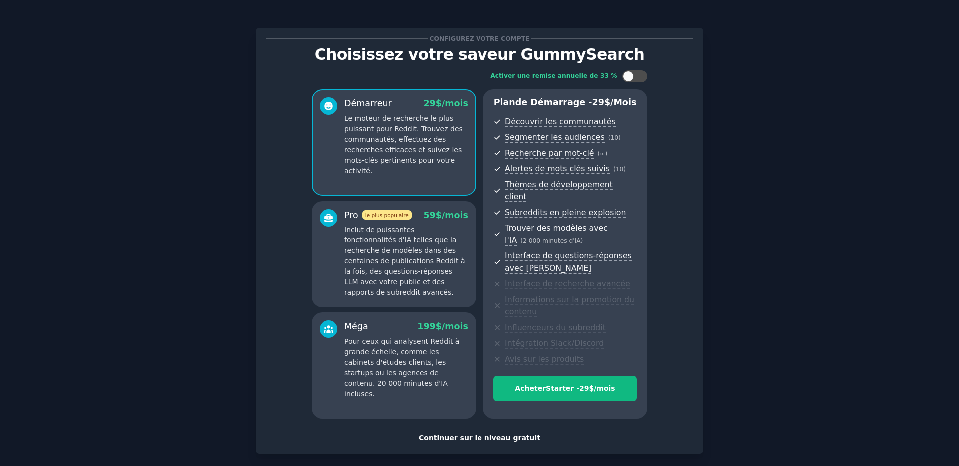  Describe the element at coordinates (556, 234) in the screenshot. I see `font: Trouver des modèles avec l'IA` at that location.